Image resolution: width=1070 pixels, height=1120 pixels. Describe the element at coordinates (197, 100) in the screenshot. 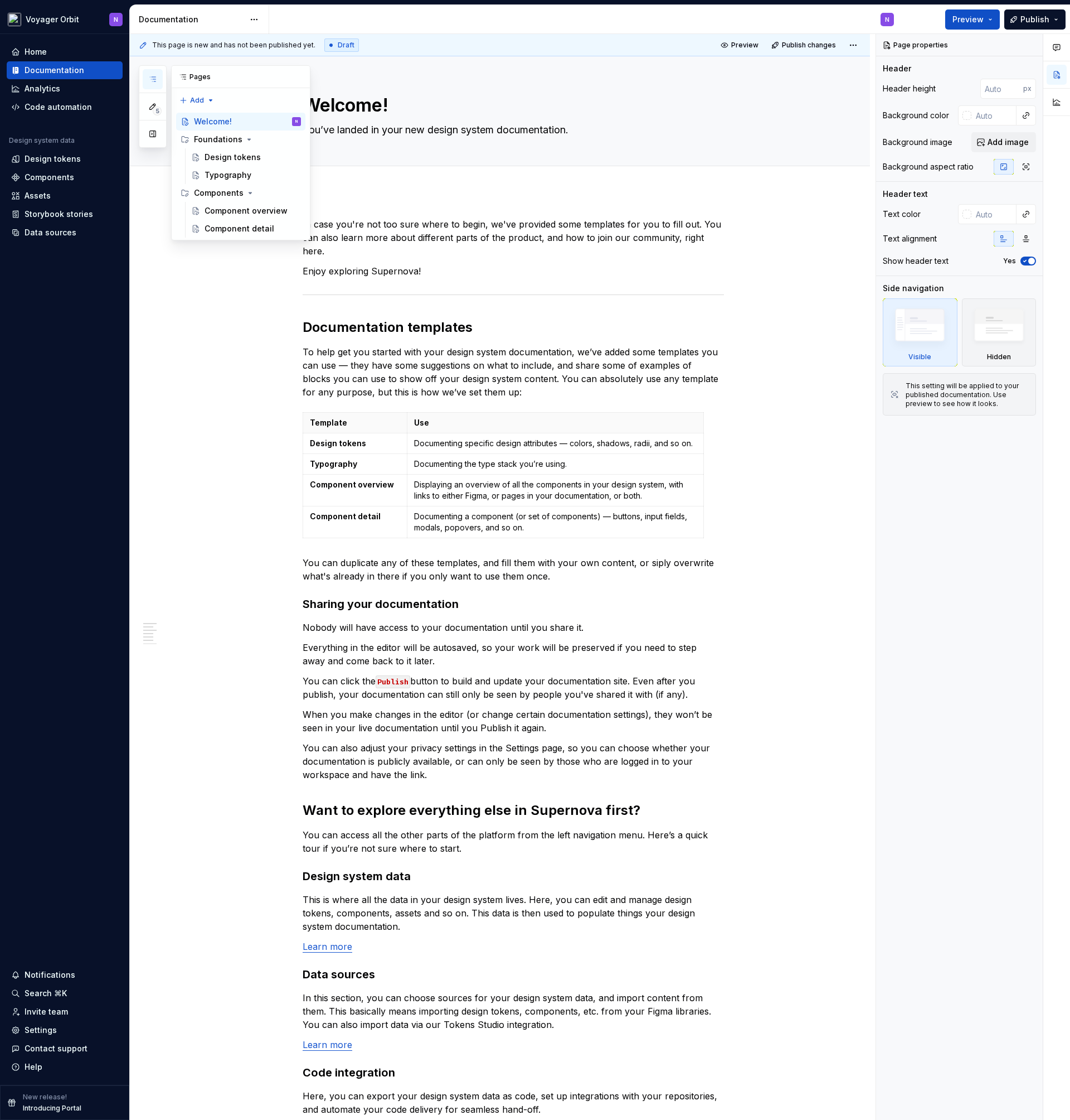

I see `button: Add` at that location.